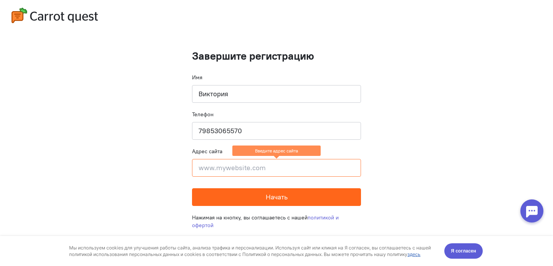 The width and height of the screenshot is (553, 266). What do you see at coordinates (277, 56) in the screenshot?
I see `h1: Завершите регистрацию` at bounding box center [277, 56].